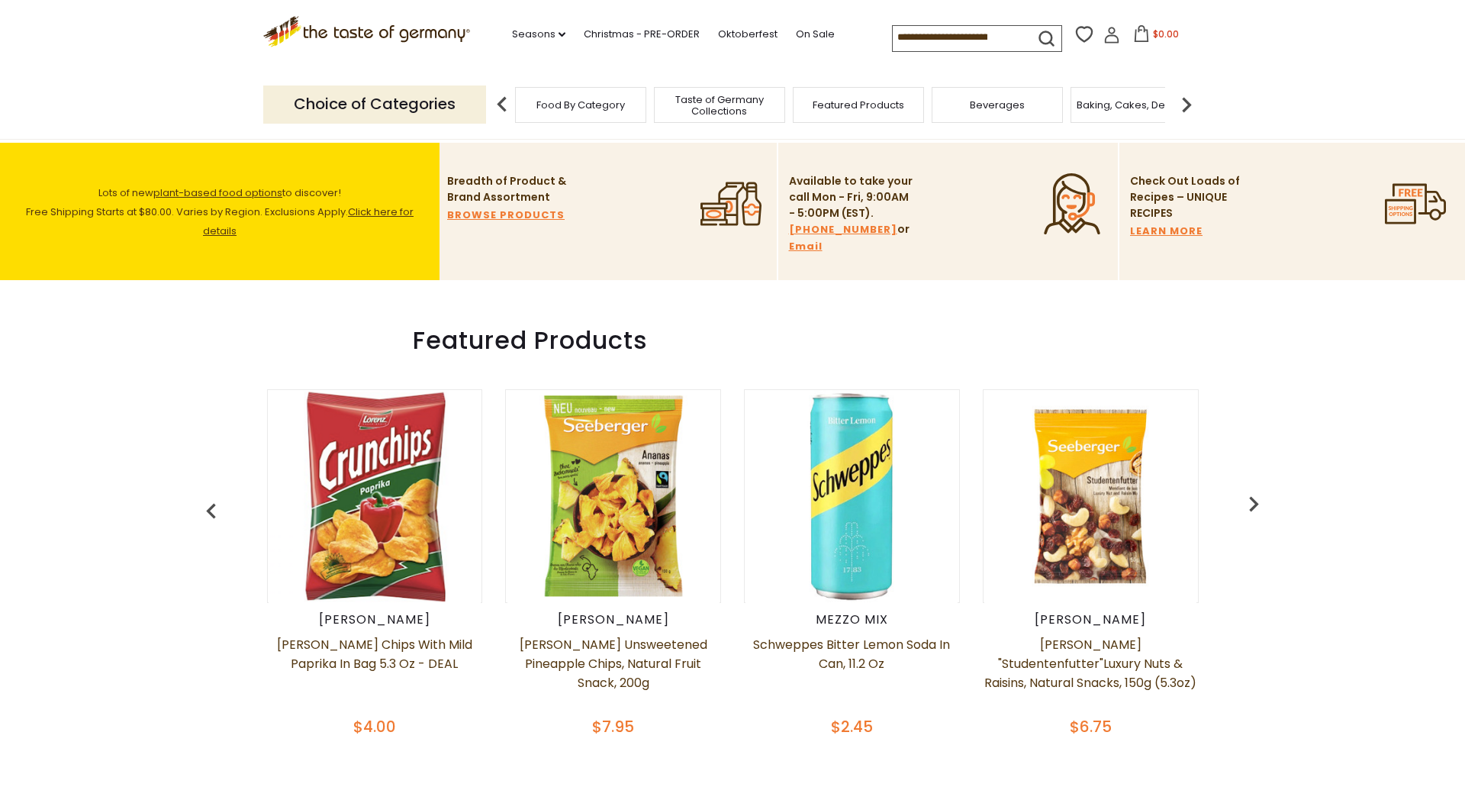  What do you see at coordinates (1155, 37) in the screenshot?
I see `button: $0.00` at bounding box center [1155, 37].